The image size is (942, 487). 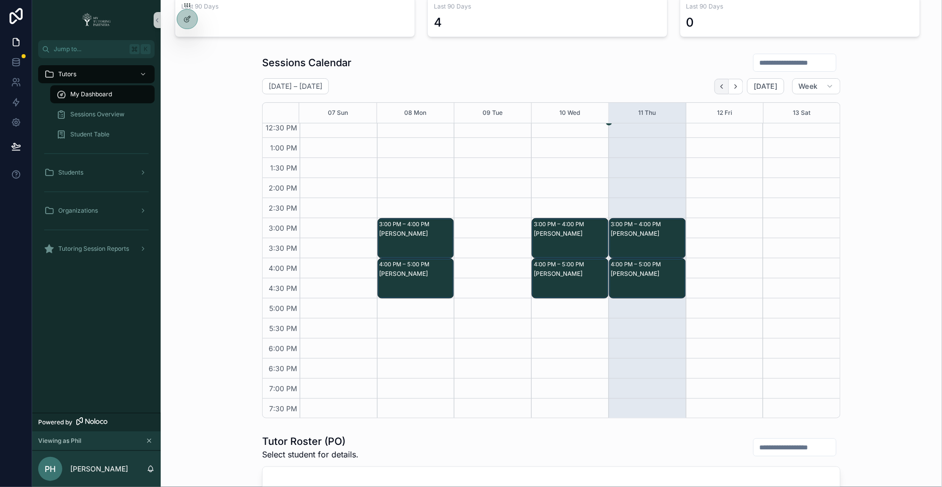 I want to click on button: 11 Thu, so click(x=647, y=113).